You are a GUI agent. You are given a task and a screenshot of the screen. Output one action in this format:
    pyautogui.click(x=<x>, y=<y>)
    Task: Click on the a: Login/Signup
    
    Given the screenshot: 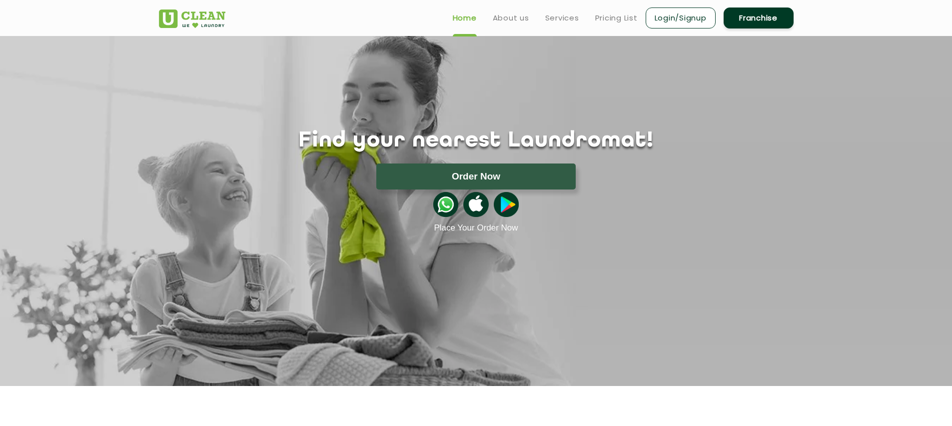 What is the action you would take?
    pyautogui.click(x=681, y=18)
    